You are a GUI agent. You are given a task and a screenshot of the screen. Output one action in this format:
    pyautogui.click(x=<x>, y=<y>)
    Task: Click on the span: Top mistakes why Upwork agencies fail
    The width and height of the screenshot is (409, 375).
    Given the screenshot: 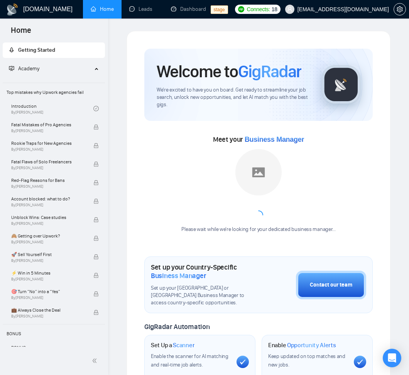 What is the action you would take?
    pyautogui.click(x=54, y=92)
    